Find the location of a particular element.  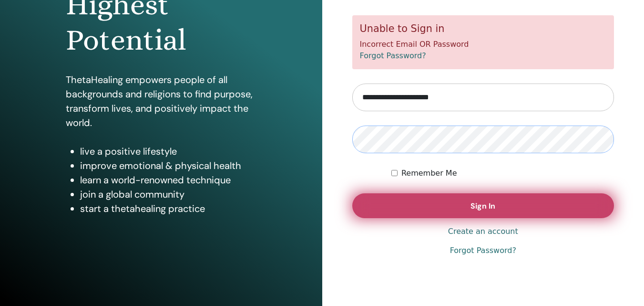

li: improve emotional & physical health is located at coordinates (168, 165).